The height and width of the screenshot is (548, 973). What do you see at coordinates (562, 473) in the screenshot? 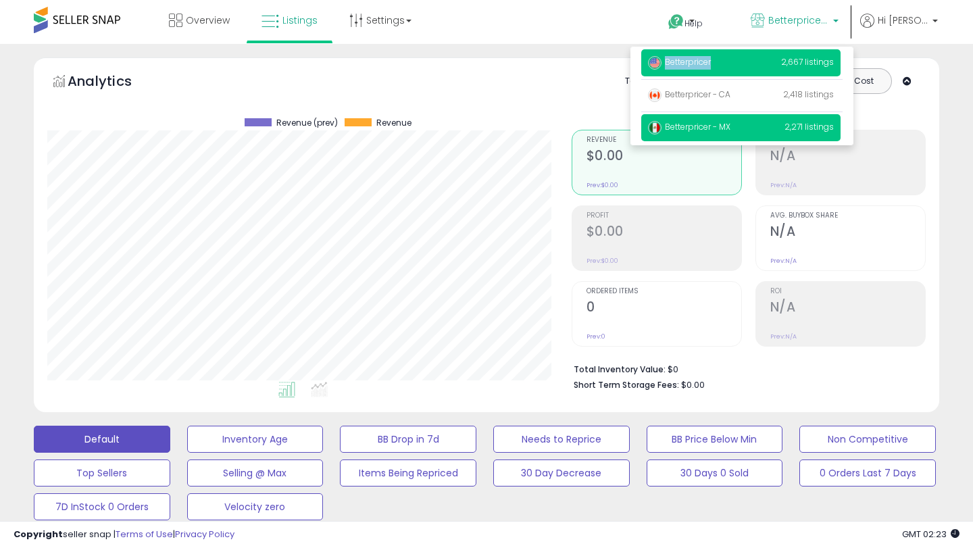
I see `button: 30 Day Decrease` at bounding box center [562, 473].